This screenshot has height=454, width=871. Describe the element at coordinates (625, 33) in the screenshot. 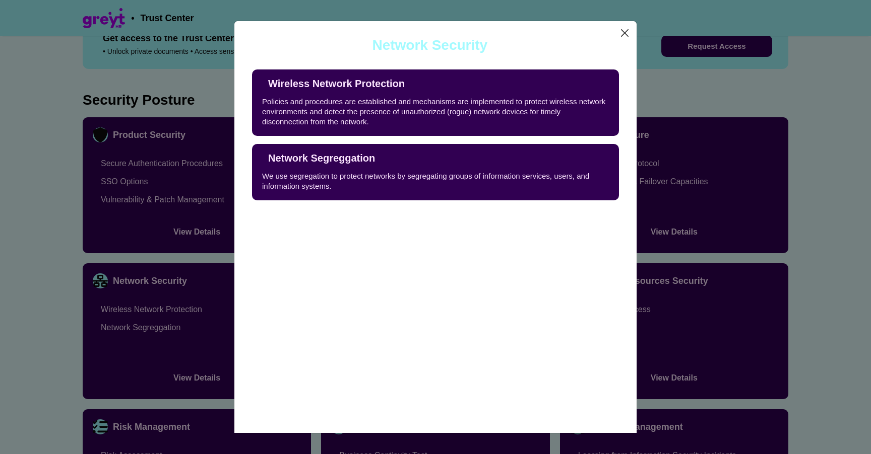

I see `button: Close` at that location.